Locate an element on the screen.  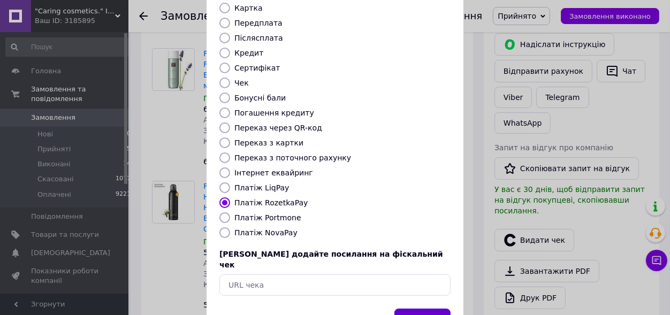
label: Платіж NovaPay is located at coordinates (266, 233).